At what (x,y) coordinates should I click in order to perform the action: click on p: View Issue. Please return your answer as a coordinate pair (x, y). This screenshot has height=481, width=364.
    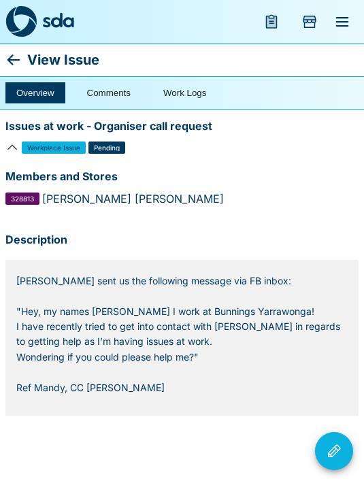
    Looking at the image, I should click on (63, 60).